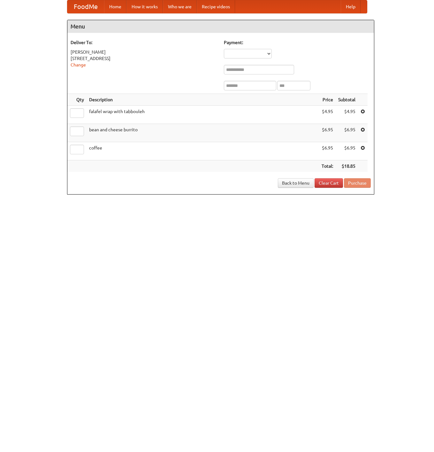  Describe the element at coordinates (203, 151) in the screenshot. I see `td: coffee` at that location.